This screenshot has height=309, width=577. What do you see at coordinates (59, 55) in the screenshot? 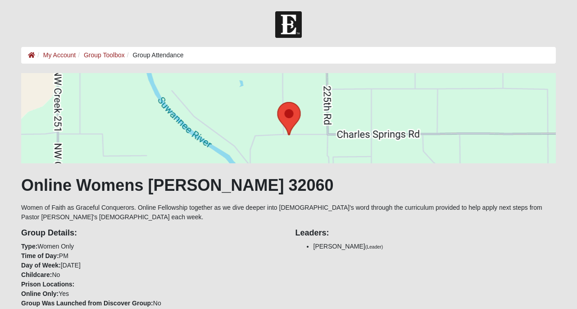
I see `a: My Account` at bounding box center [59, 55].